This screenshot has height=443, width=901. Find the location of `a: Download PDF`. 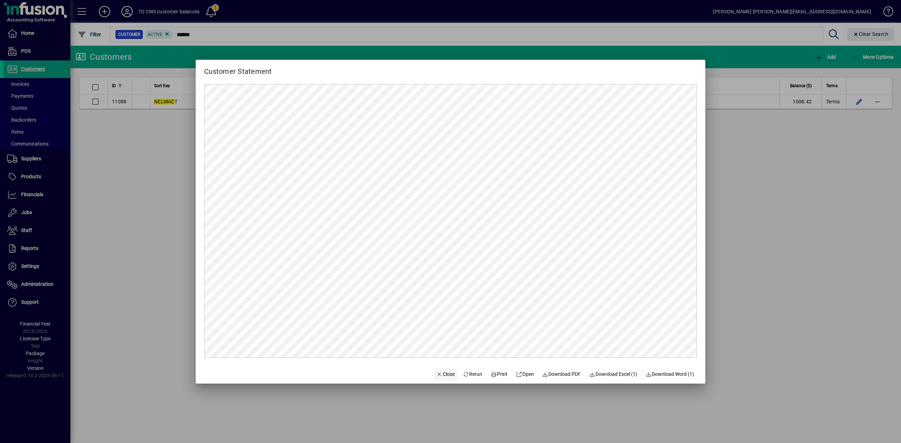

a: Download PDF is located at coordinates (562, 375).